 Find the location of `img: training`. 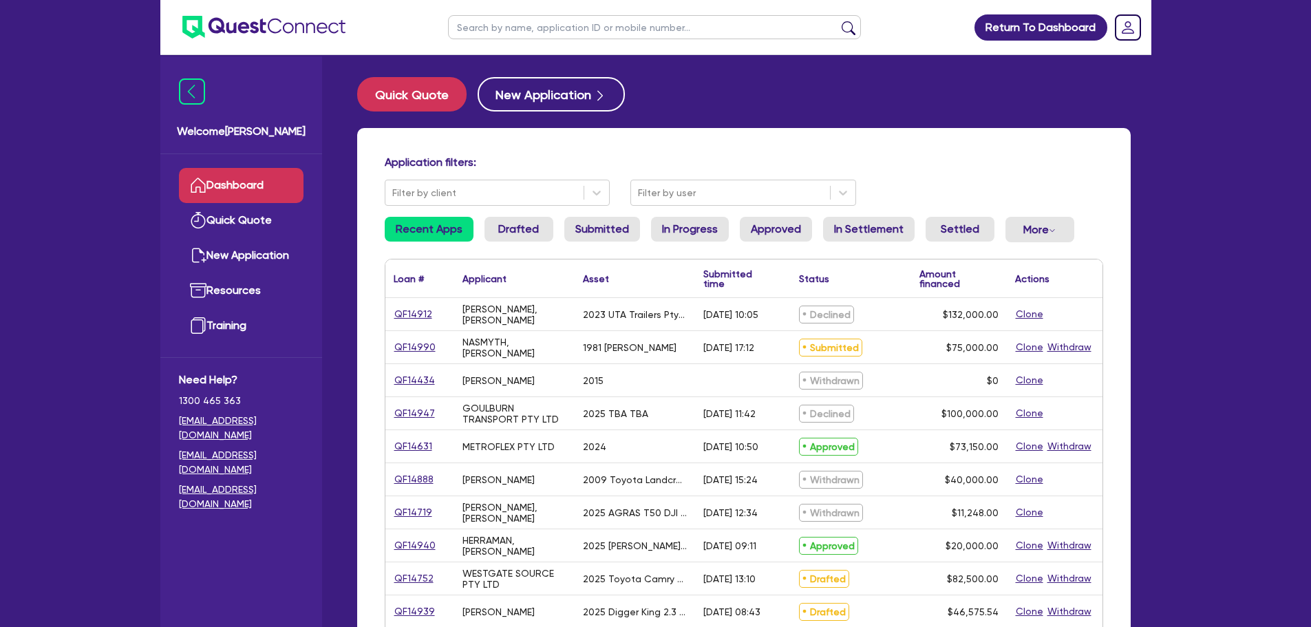

img: training is located at coordinates (198, 326).